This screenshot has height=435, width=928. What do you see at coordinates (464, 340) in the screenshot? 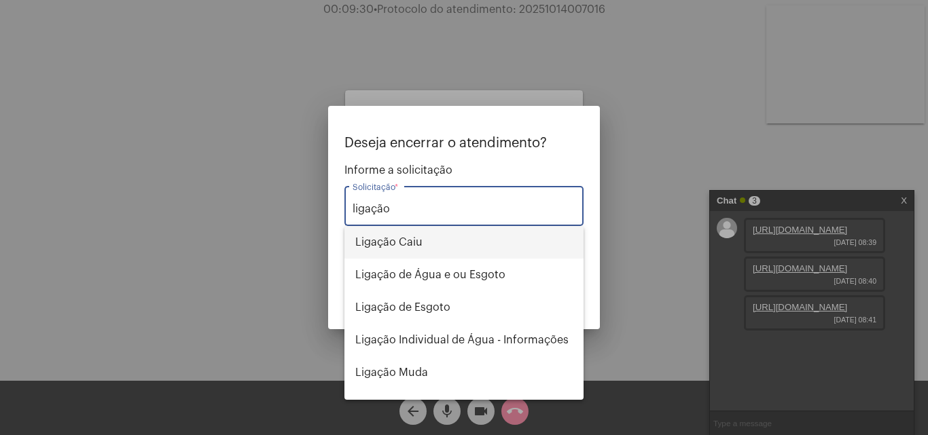
I see `span: Ligação Individual de Água - Informações` at bounding box center [464, 340].